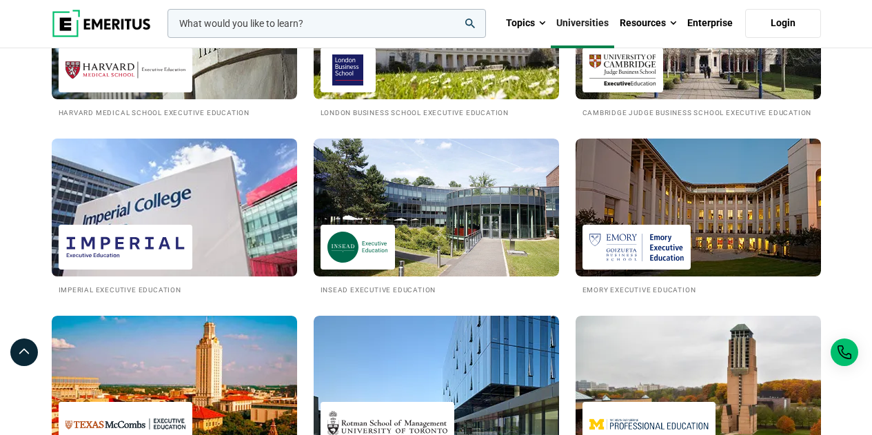 This screenshot has height=435, width=872. Describe the element at coordinates (174, 289) in the screenshot. I see `h2: Imperial Executive Education` at that location.